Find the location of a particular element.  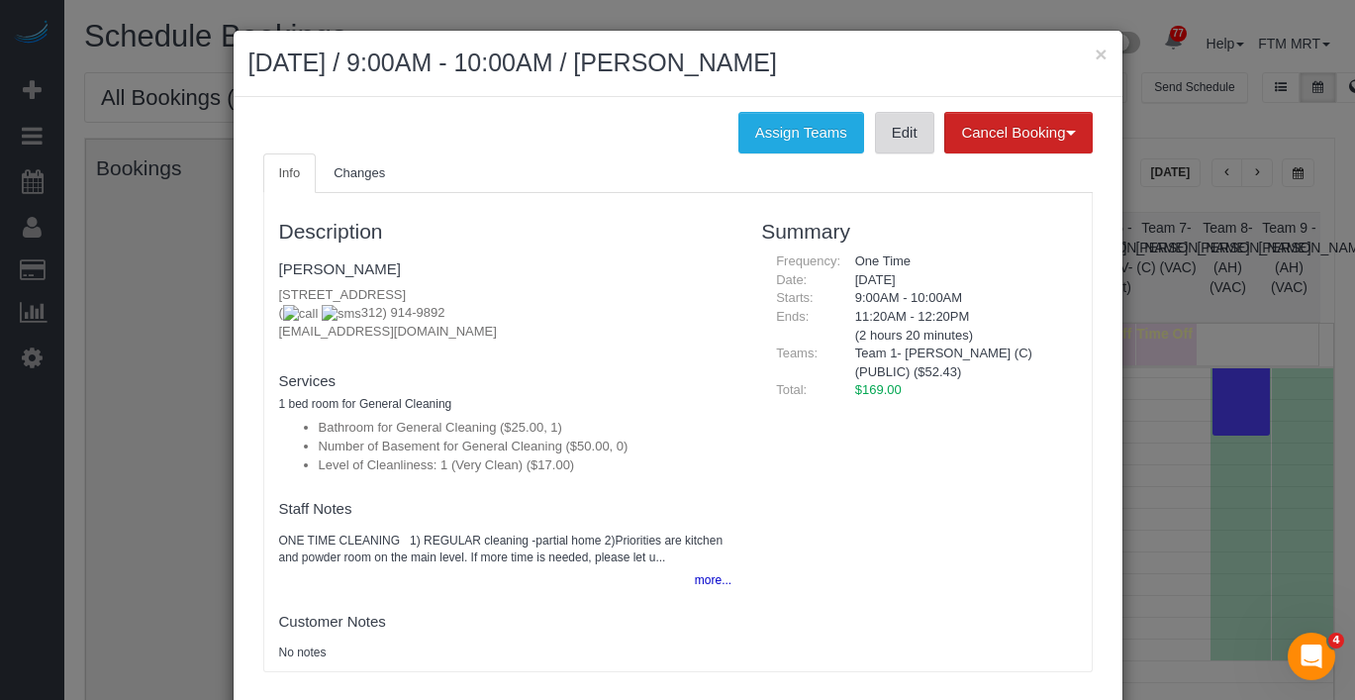

span: Date: is located at coordinates (791, 279).